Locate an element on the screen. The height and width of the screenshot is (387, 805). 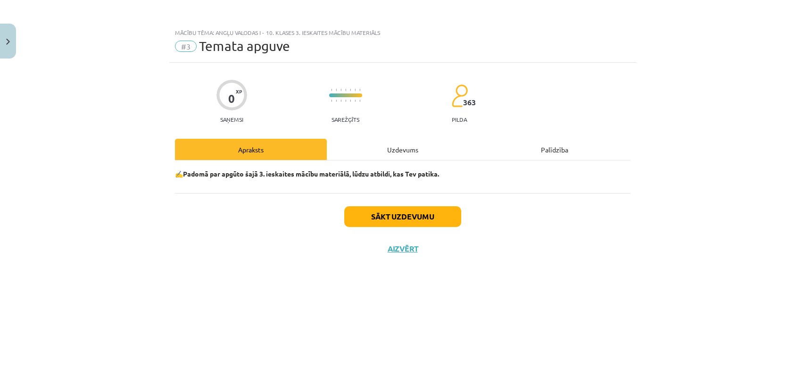
img: icon-close-lesson-0947bae3869378f0d4975bcd49f059093ad1ed9edebbc8119c70593378902aed.svg is located at coordinates (8, 42).